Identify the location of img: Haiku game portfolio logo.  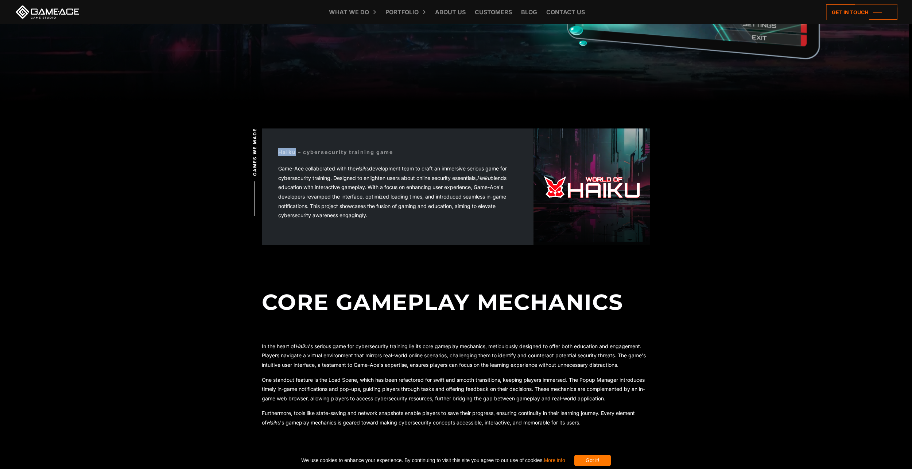
(592, 187).